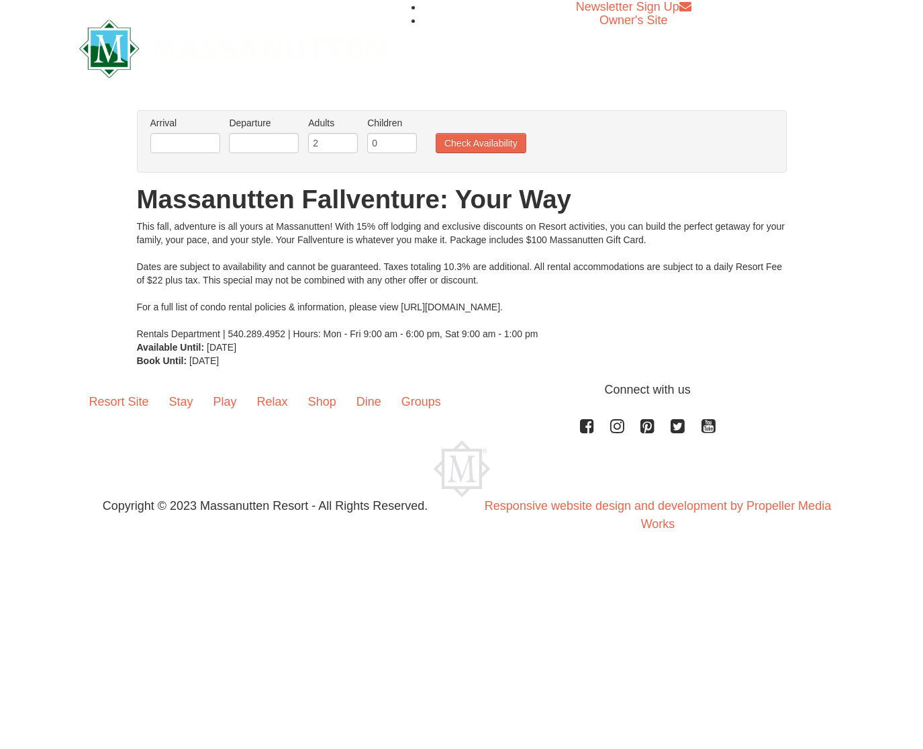 Image resolution: width=923 pixels, height=749 pixels. Describe the element at coordinates (633, 20) in the screenshot. I see `a: Owner's Site` at that location.